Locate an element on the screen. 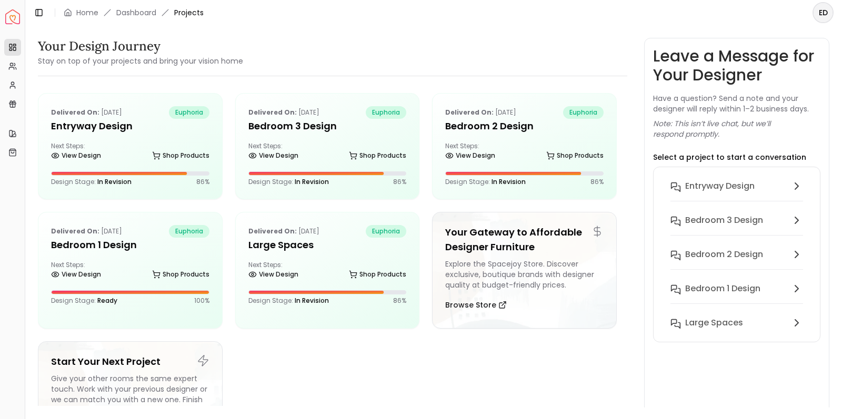 The width and height of the screenshot is (842, 419). button: Bedroom 3 design is located at coordinates (737, 227).